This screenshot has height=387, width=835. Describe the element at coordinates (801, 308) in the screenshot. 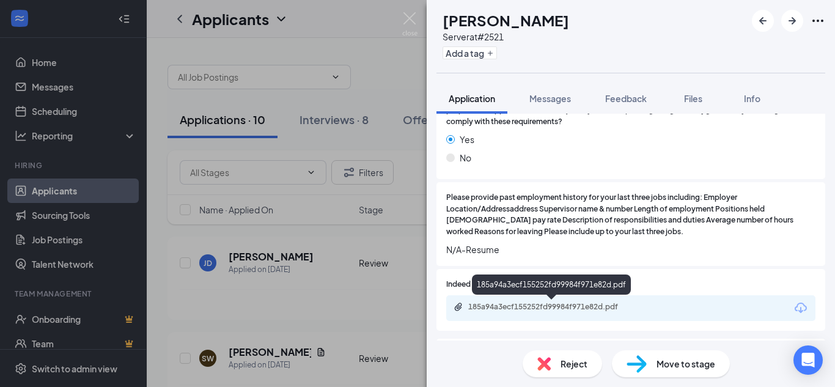

I see `svg: Download` at that location.